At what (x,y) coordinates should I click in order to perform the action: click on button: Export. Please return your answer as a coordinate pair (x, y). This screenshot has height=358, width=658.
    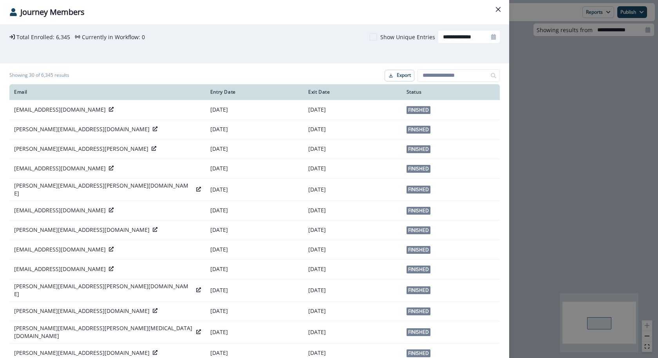
    Looking at the image, I should click on (399, 76).